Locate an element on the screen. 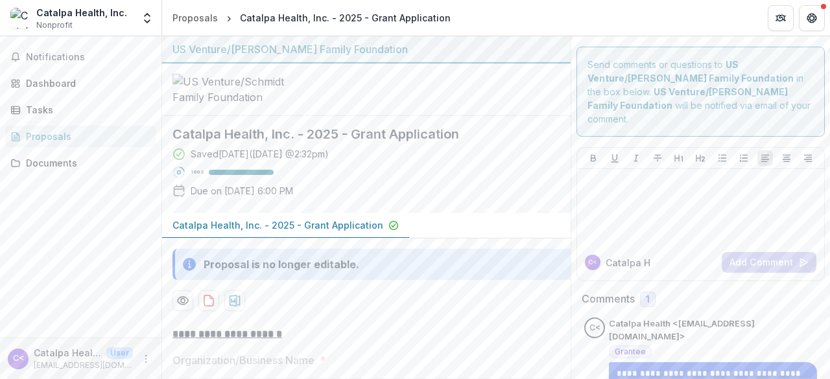 The image size is (830, 379). div: Tasks is located at coordinates (86, 110).